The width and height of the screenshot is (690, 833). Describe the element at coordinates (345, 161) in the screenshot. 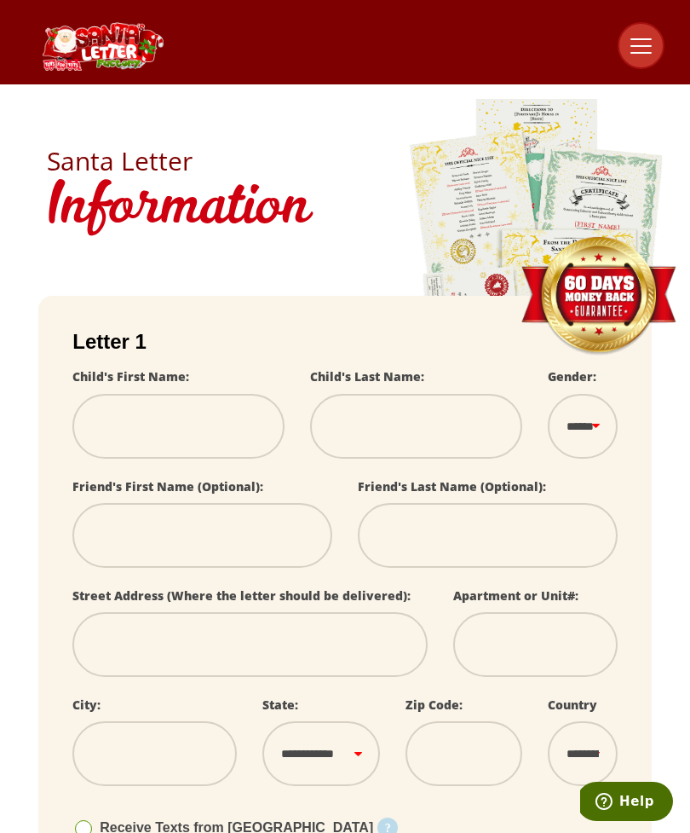

I see `h2: Santa Letter` at that location.